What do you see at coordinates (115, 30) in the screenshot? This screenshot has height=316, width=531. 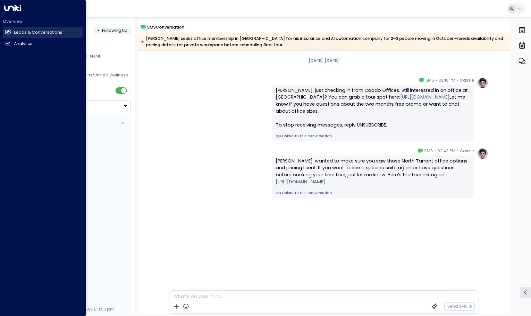 I see `span: Following Up` at bounding box center [115, 30].